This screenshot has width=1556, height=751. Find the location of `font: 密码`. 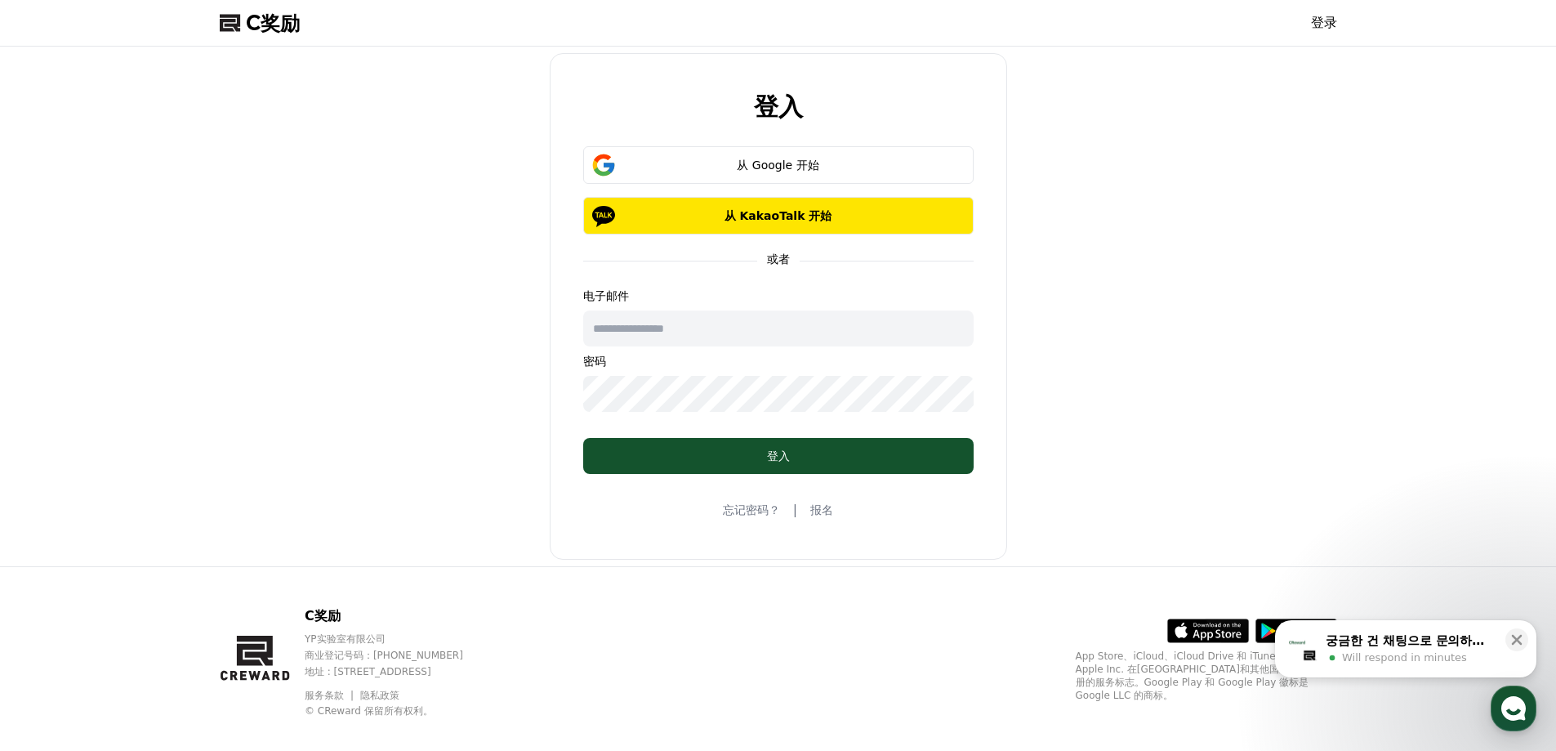

font: 密码 is located at coordinates (595, 361).